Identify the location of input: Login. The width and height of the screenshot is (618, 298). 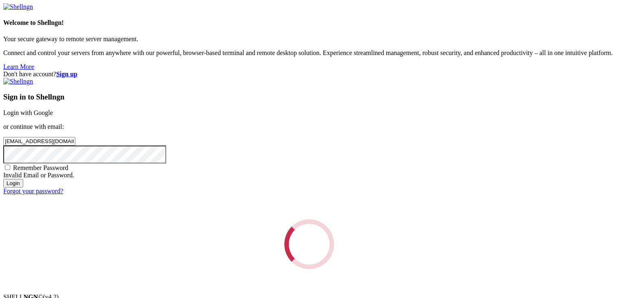
(13, 183).